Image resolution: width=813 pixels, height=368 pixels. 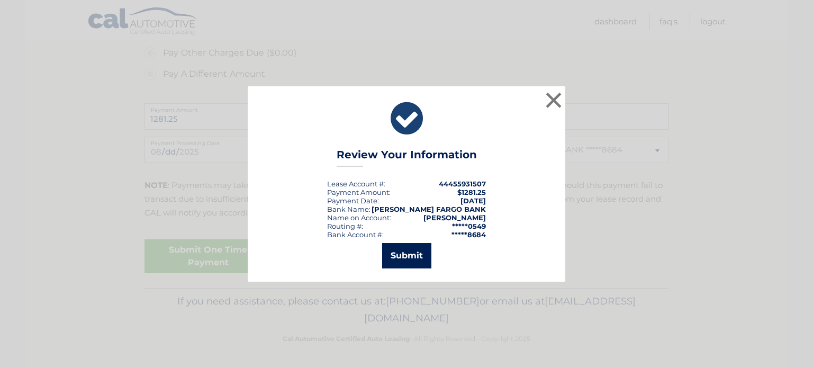 What do you see at coordinates (359, 192) in the screenshot?
I see `div: Payment Amount:` at bounding box center [359, 192].